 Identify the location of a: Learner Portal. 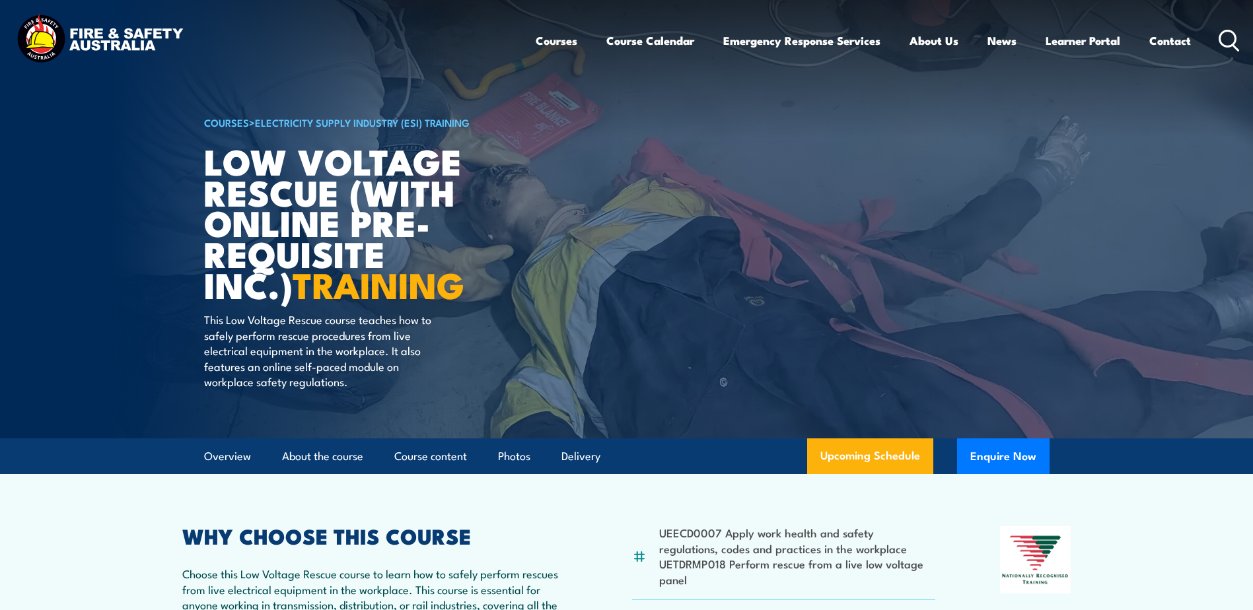
(1082, 40).